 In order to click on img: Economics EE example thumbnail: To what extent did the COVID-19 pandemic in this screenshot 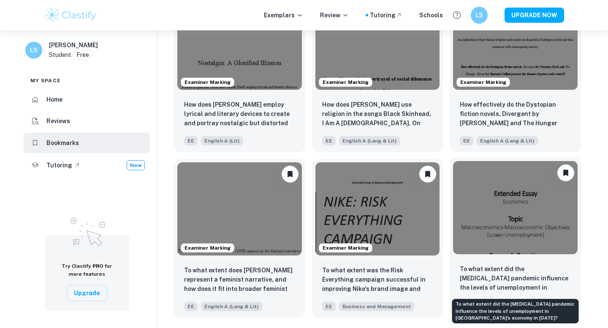, I will do `click(515, 208)`.